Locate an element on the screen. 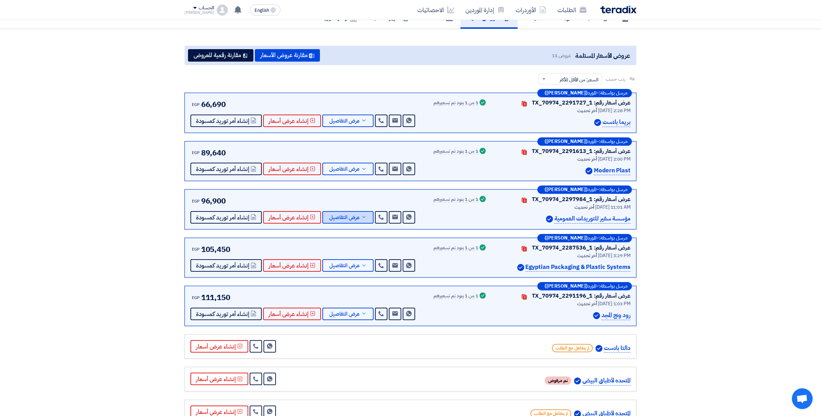  div: عرض أسعار رقم: TX_70974_2297984_1 is located at coordinates (581, 200).